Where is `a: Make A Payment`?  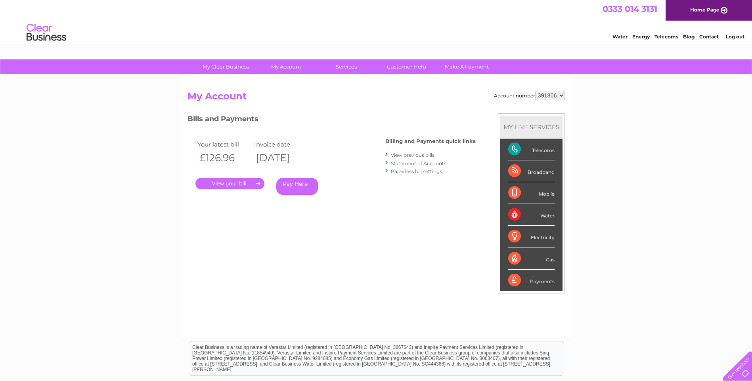
a: Make A Payment is located at coordinates (467, 67).